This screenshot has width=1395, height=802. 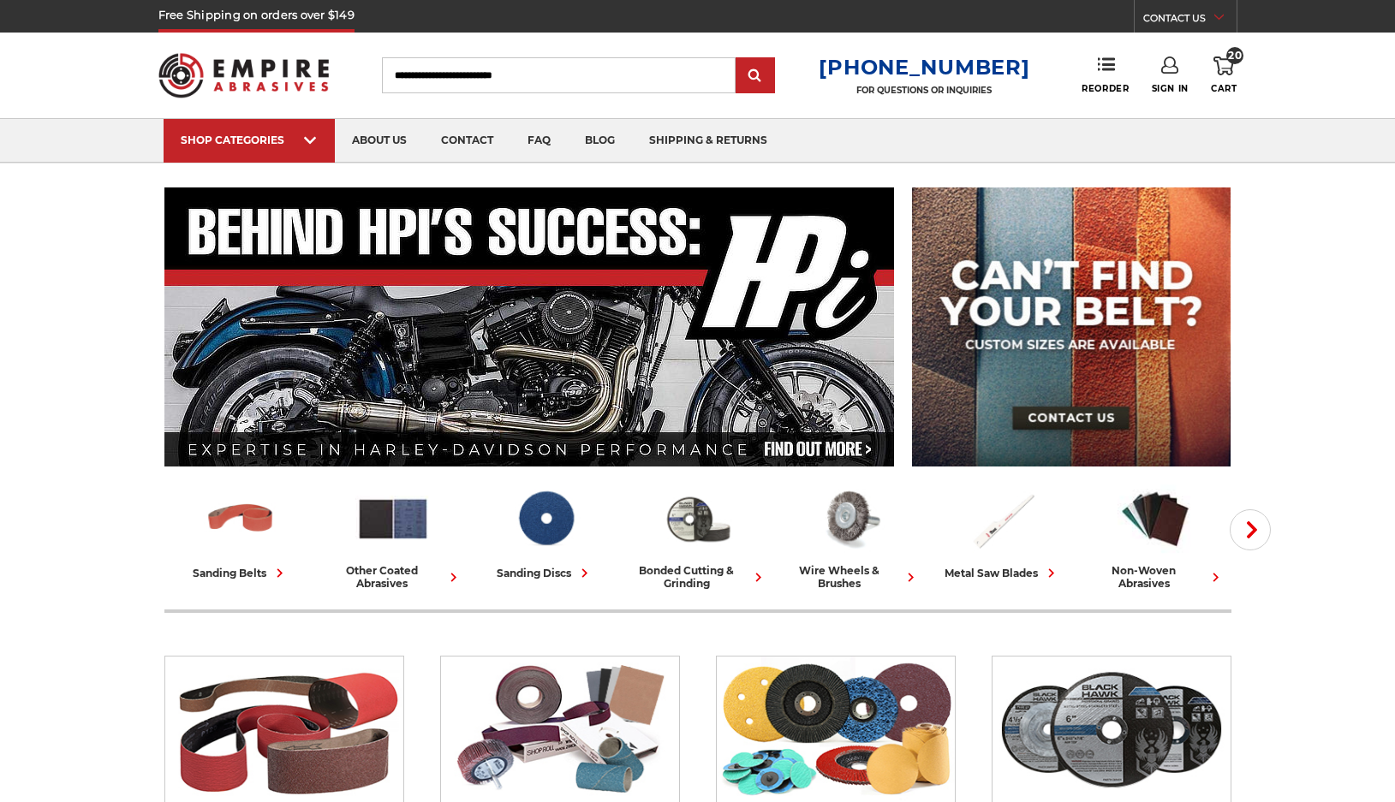 I want to click on a: contact, so click(x=467, y=140).